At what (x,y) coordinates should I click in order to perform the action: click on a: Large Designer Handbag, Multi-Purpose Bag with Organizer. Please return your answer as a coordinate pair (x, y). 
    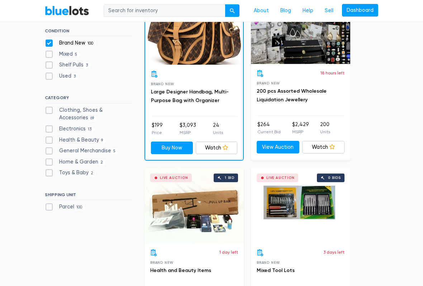
    Looking at the image, I should click on (190, 96).